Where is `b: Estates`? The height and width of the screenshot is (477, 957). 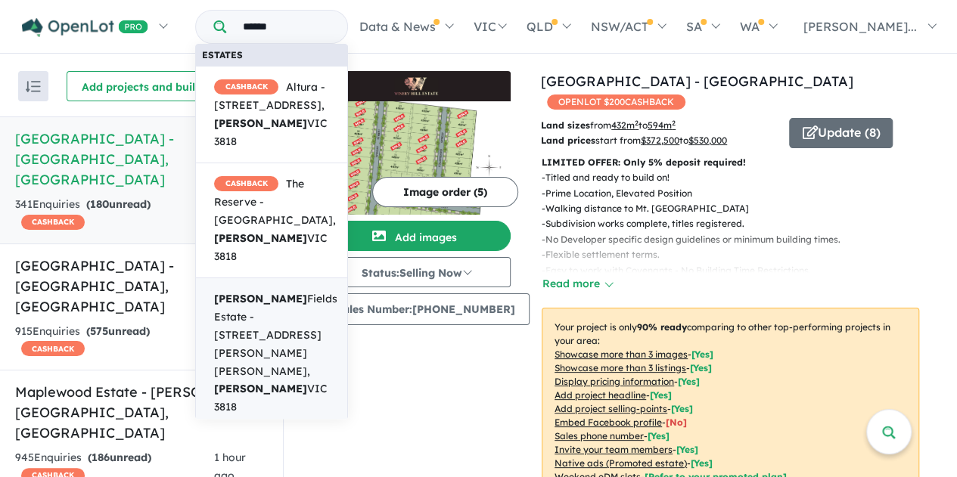
b: Estates is located at coordinates (222, 54).